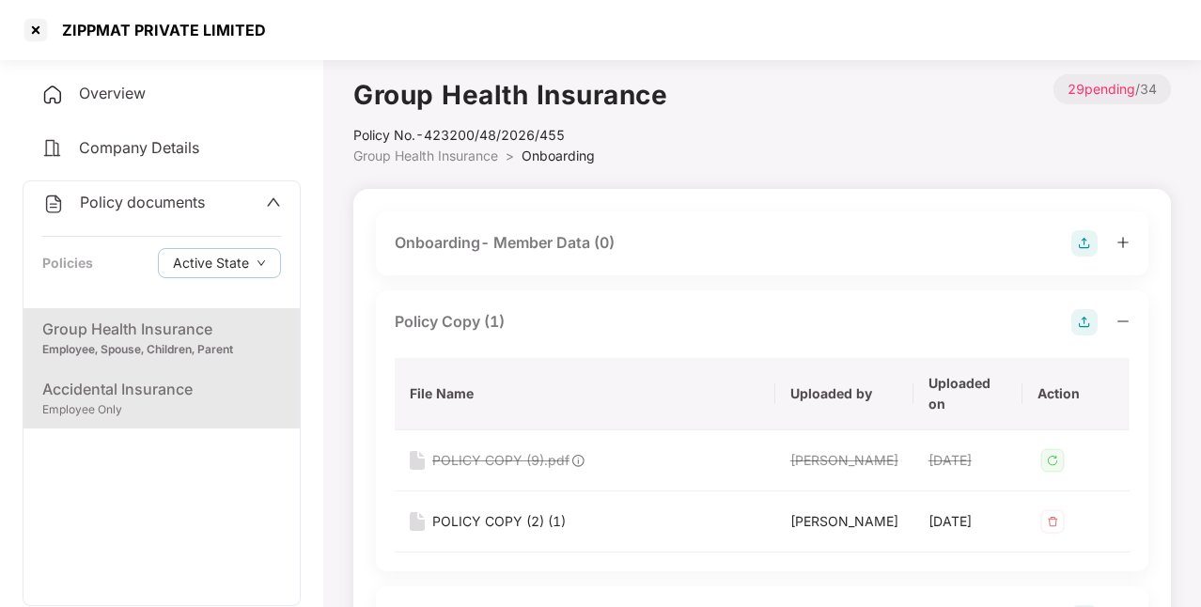 The image size is (1201, 607). I want to click on span: 29 pending, so click(1101, 88).